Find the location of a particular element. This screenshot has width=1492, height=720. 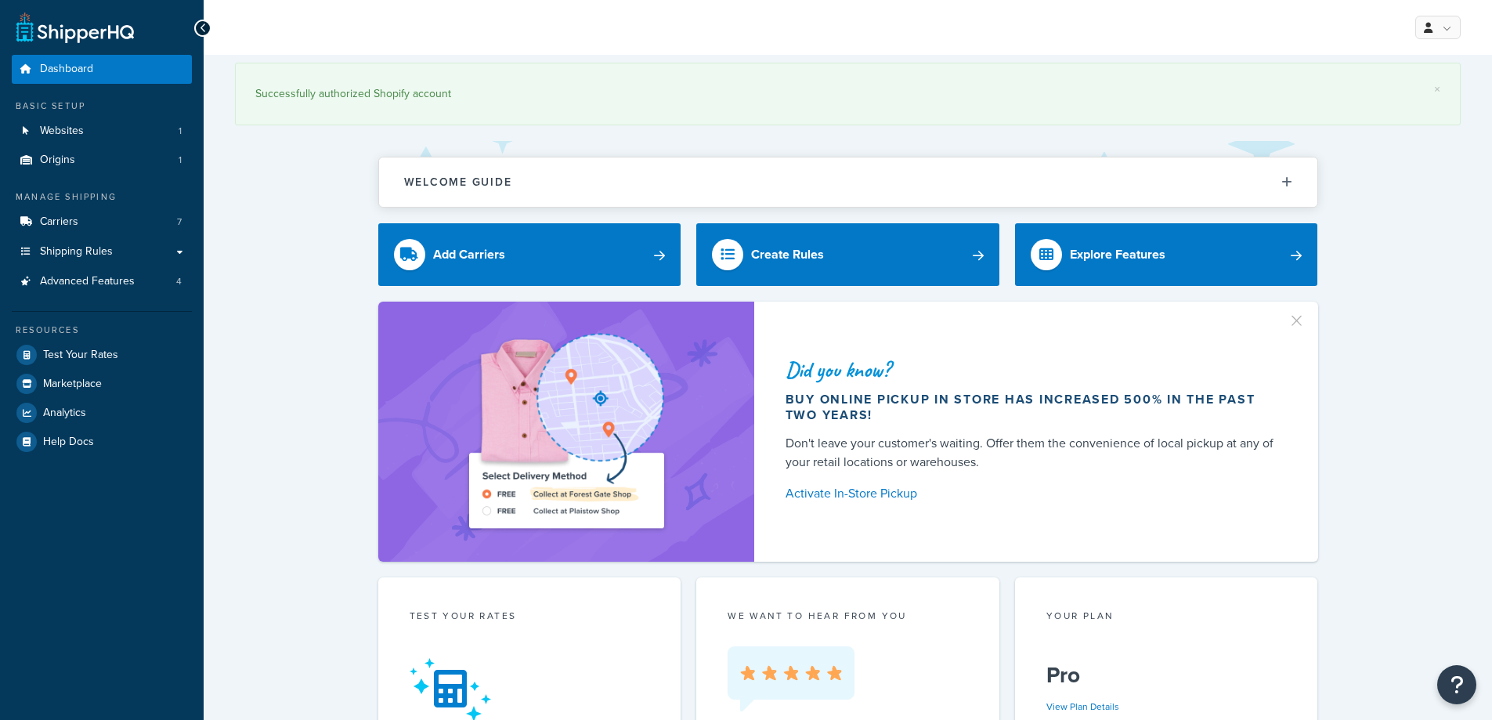

li: Shipping Rules is located at coordinates (102, 251).